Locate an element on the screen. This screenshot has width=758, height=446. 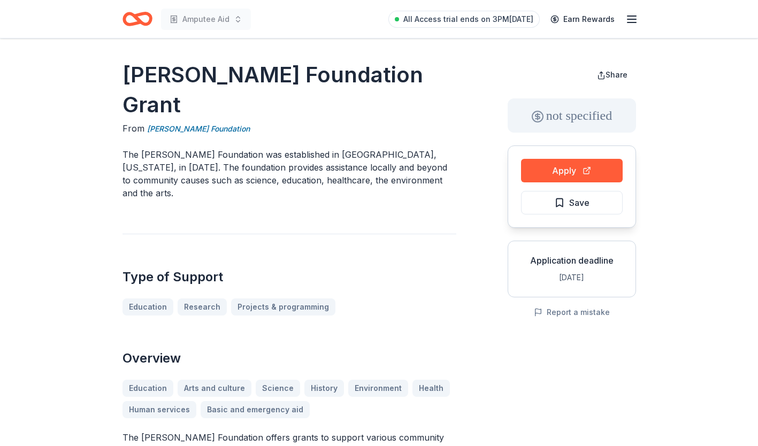
span: Save is located at coordinates (579, 203).